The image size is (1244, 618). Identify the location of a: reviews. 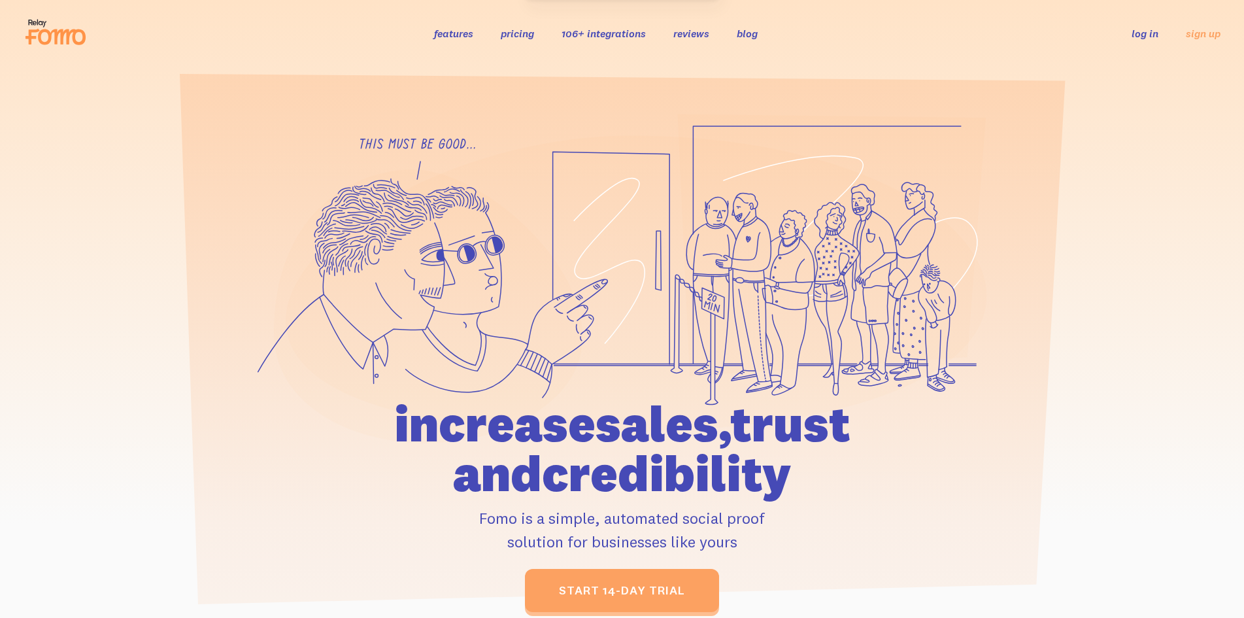
(691, 33).